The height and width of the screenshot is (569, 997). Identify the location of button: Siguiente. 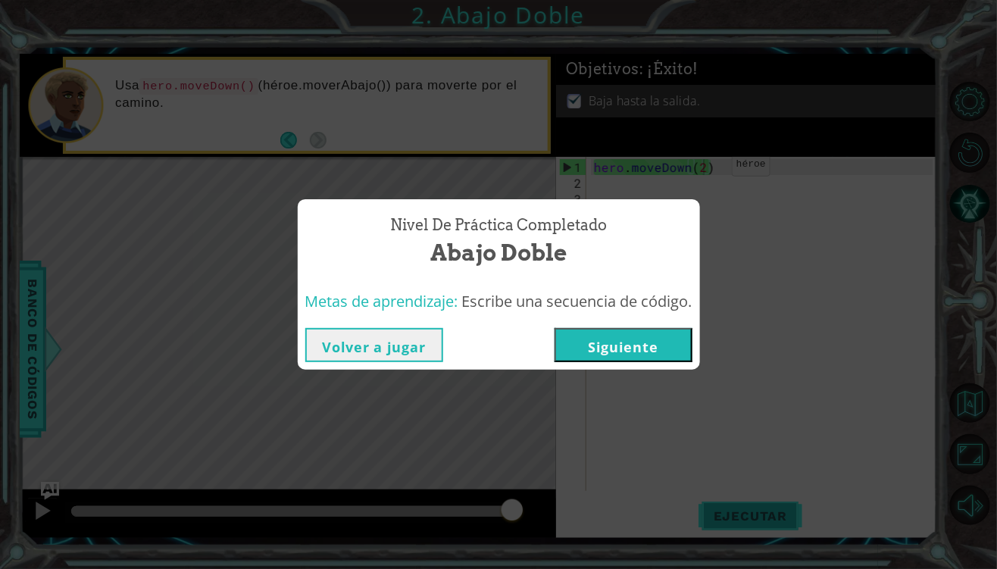
(624, 345).